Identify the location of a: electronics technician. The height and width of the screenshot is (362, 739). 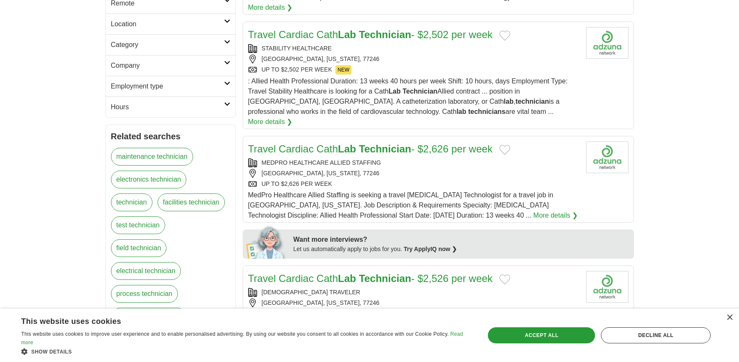
(149, 180).